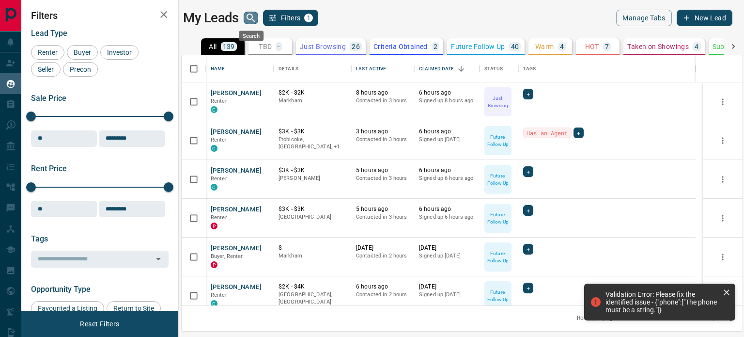 The image size is (744, 337). What do you see at coordinates (435, 46) in the screenshot?
I see `p: 2` at bounding box center [435, 46].